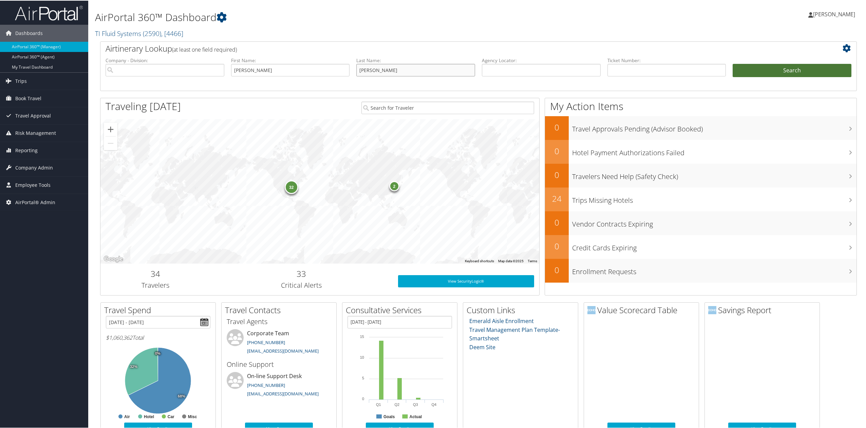 The width and height of the screenshot is (866, 428). Describe the element at coordinates (511, 260) in the screenshot. I see `span: Map data ©2025` at that location.